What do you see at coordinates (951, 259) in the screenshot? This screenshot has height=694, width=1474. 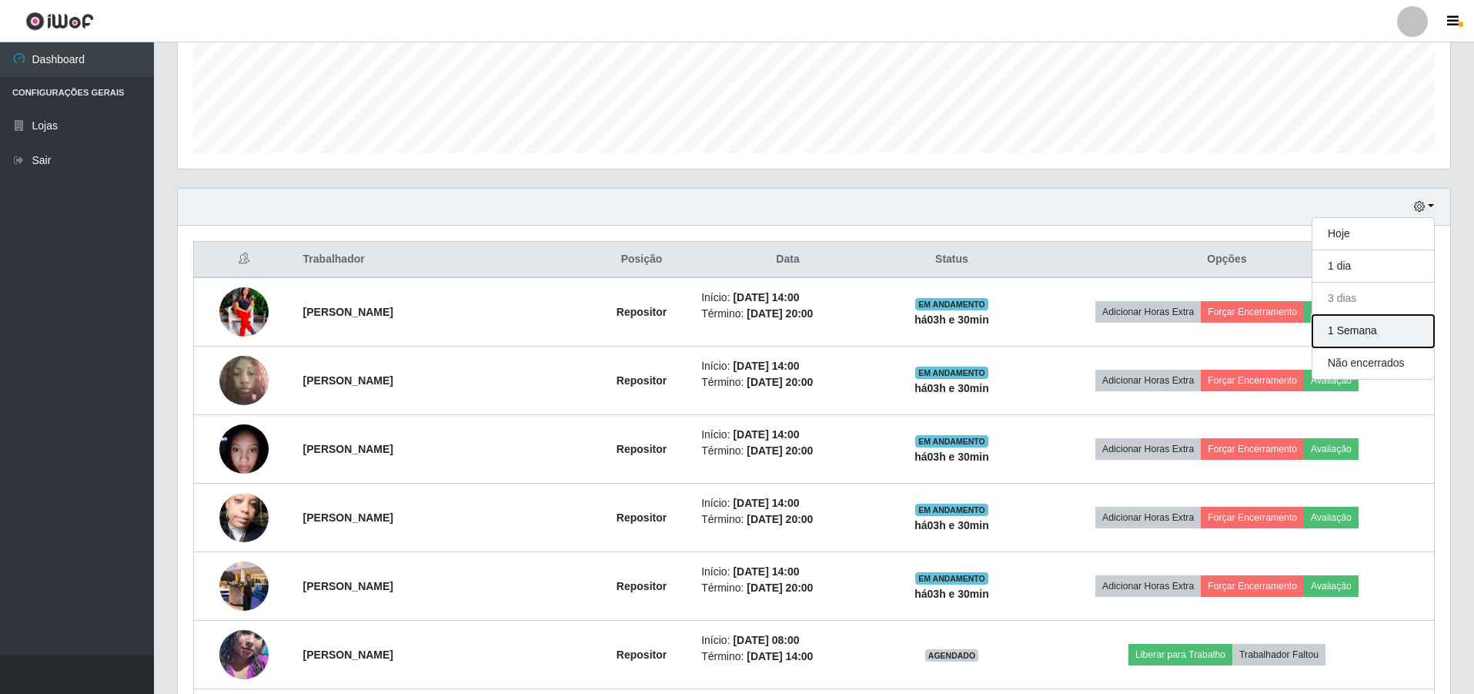 I see `th: Status` at bounding box center [951, 259].